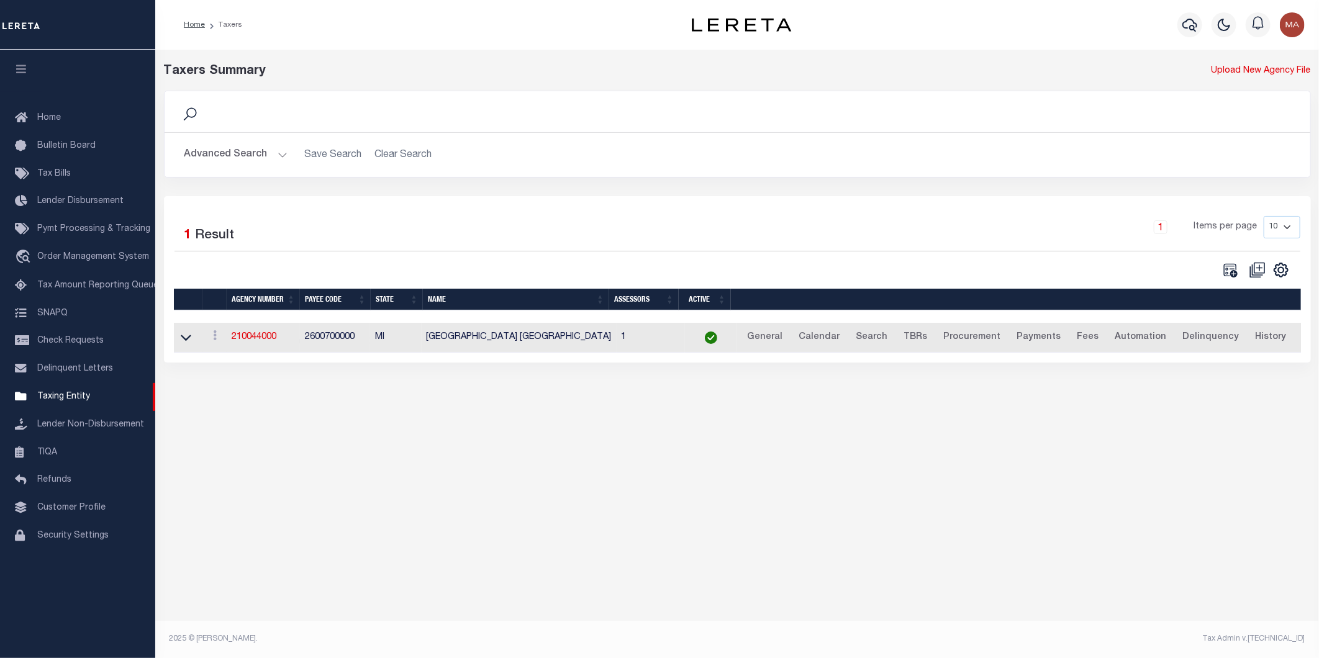 The height and width of the screenshot is (658, 1319). Describe the element at coordinates (25, 258) in the screenshot. I see `i: travel_explore` at that location.